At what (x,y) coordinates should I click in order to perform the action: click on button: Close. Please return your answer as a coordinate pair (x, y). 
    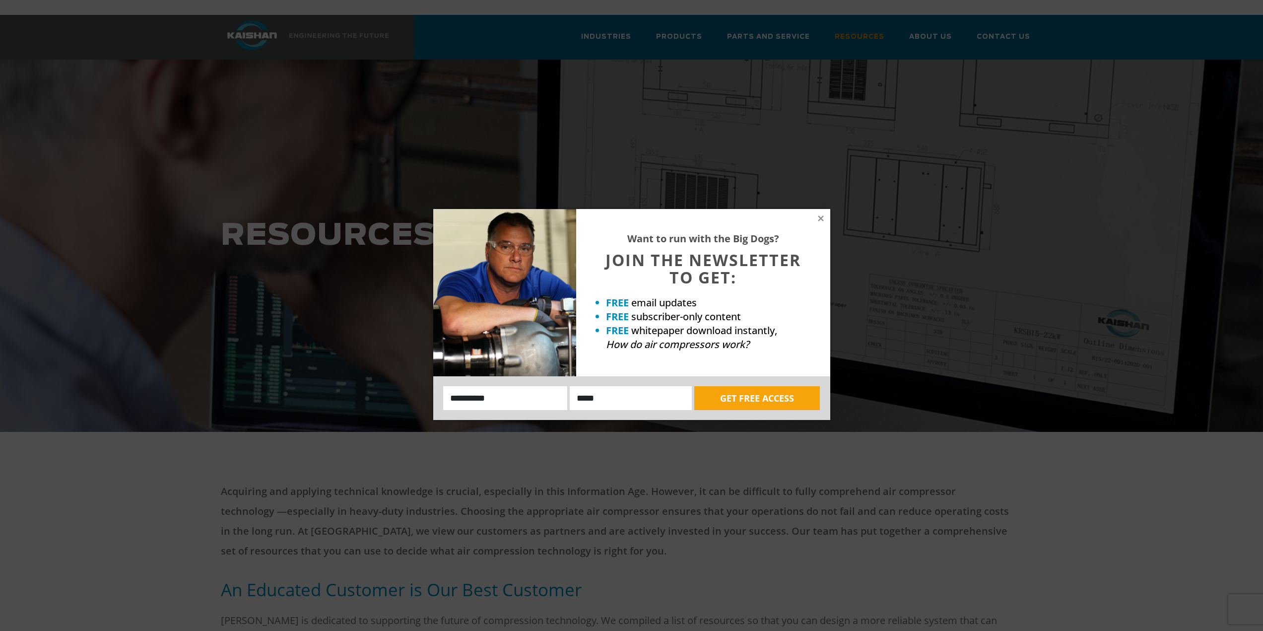
    Looking at the image, I should click on (821, 218).